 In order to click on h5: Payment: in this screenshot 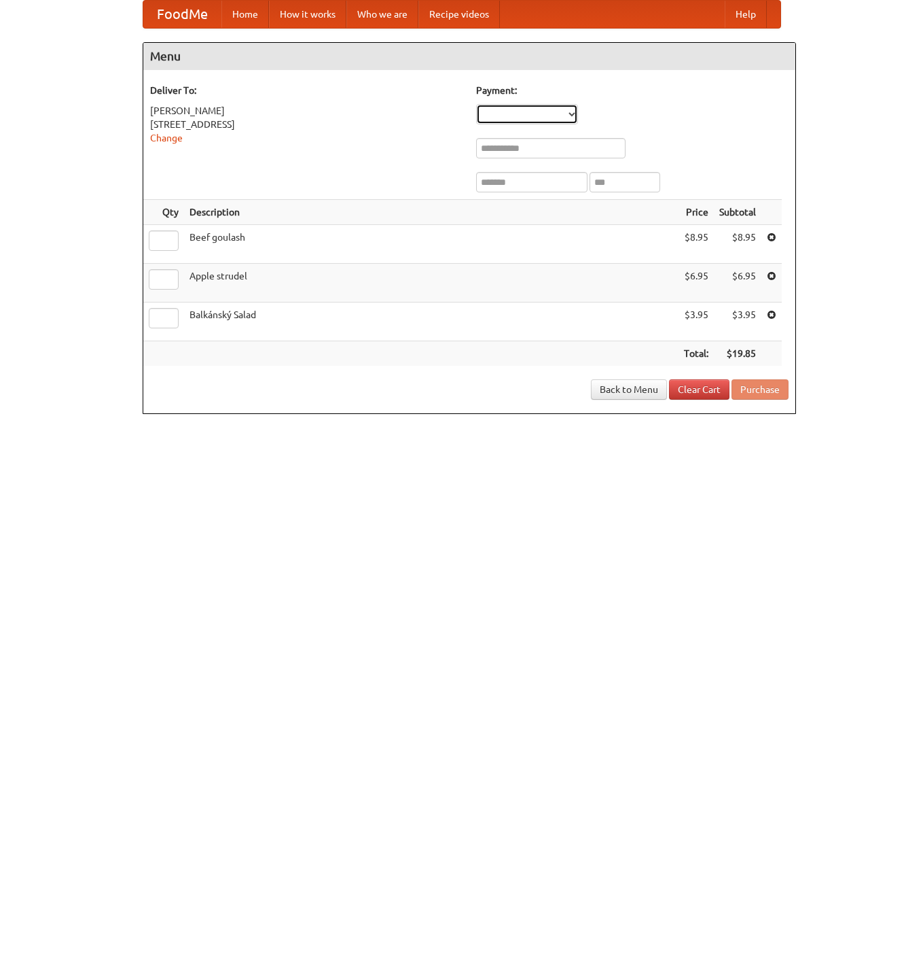, I will do `click(633, 90)`.